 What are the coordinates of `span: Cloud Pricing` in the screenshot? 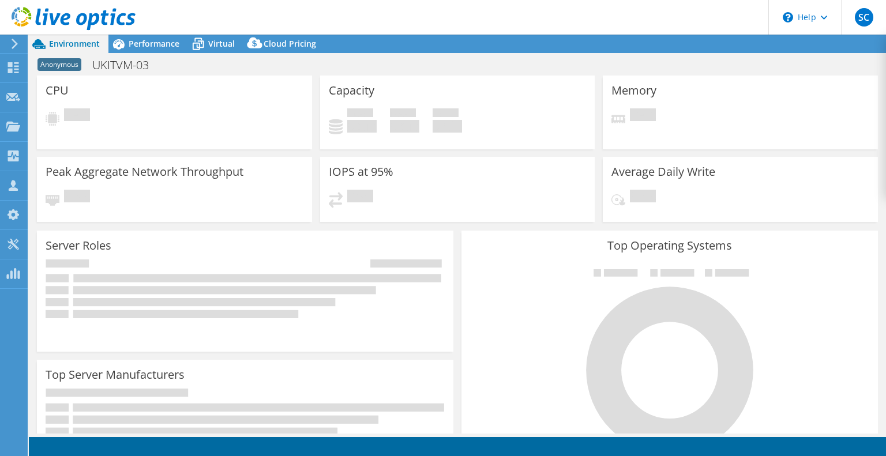 It's located at (290, 43).